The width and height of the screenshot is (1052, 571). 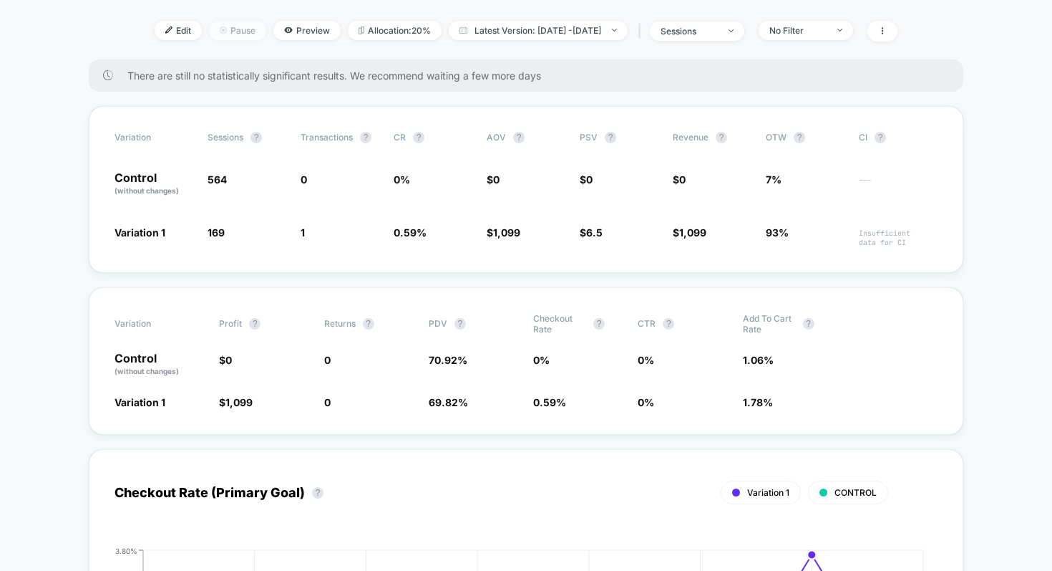 I want to click on span: 564, so click(x=217, y=179).